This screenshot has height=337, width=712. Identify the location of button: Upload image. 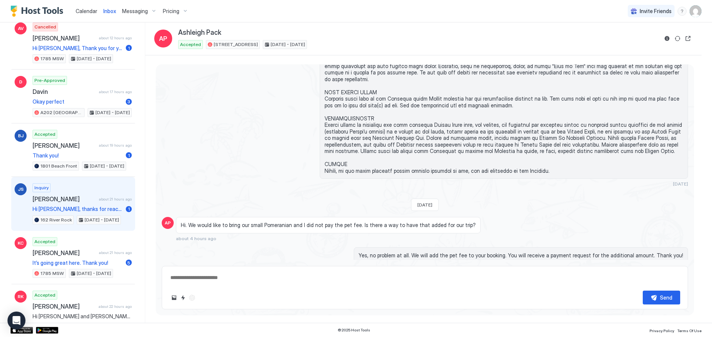
(174, 298).